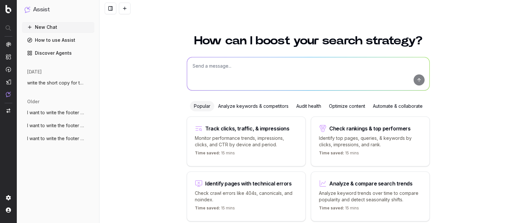 The height and width of the screenshot is (223, 517). I want to click on a: Discover Agents, so click(58, 53).